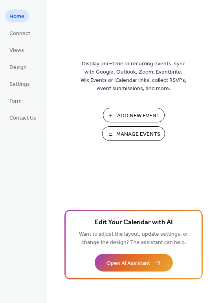  I want to click on span: Edit Your Calendar with AI, so click(134, 223).